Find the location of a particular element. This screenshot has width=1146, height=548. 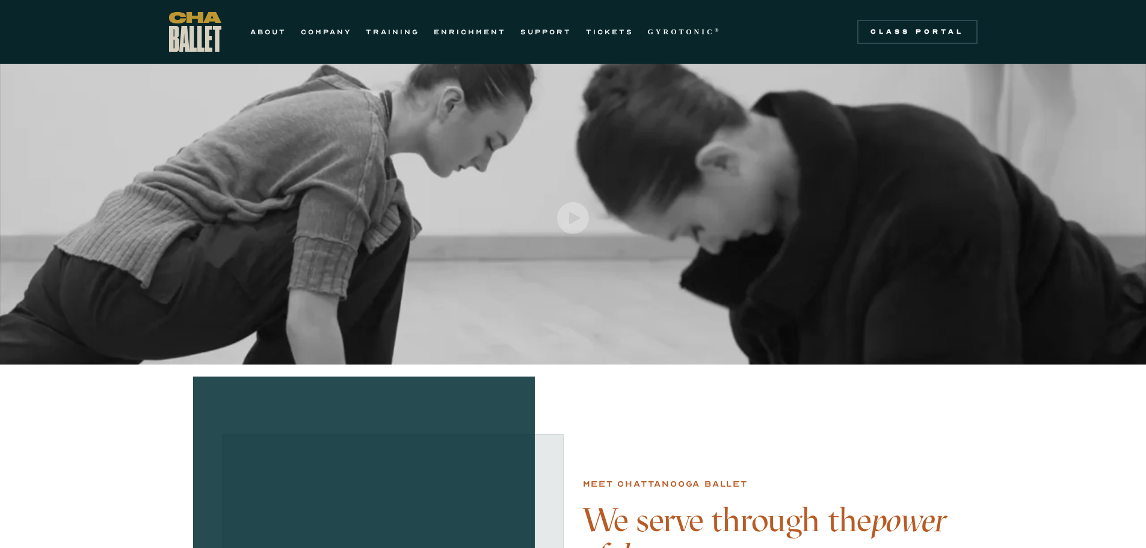

a: TICKETS is located at coordinates (609, 32).